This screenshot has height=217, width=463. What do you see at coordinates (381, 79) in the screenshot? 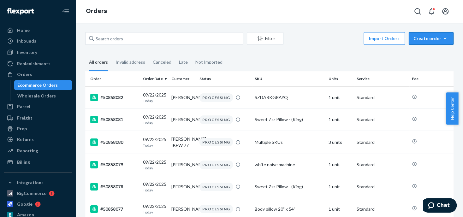
I see `th: Service` at bounding box center [381, 79].